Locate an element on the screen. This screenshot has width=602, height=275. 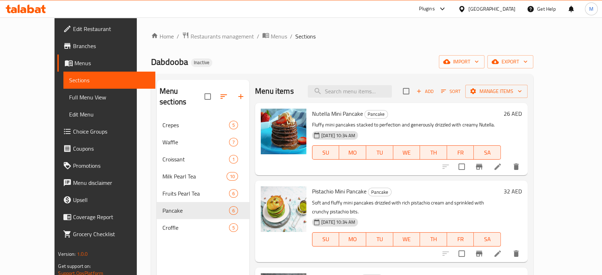
button: SU is located at coordinates (326, 153).